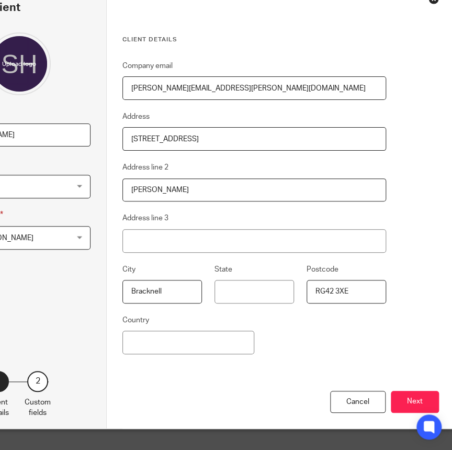 The height and width of the screenshot is (450, 452). I want to click on label: Address, so click(136, 117).